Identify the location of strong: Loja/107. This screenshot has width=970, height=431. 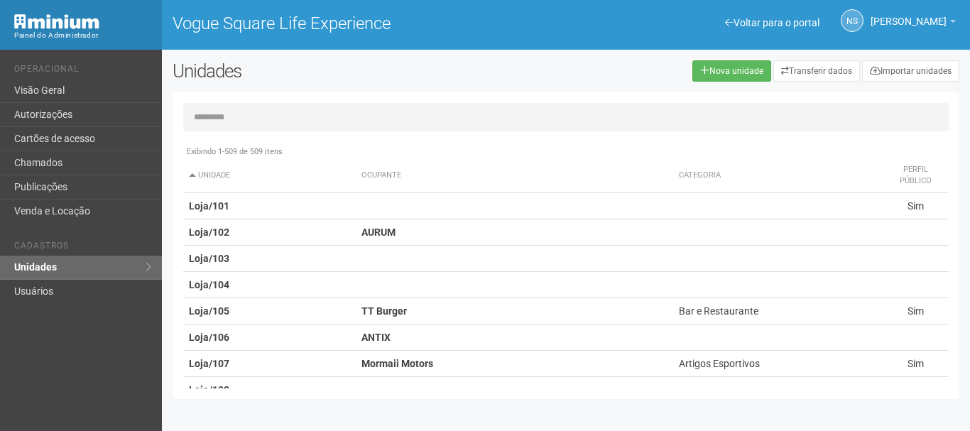
(209, 364).